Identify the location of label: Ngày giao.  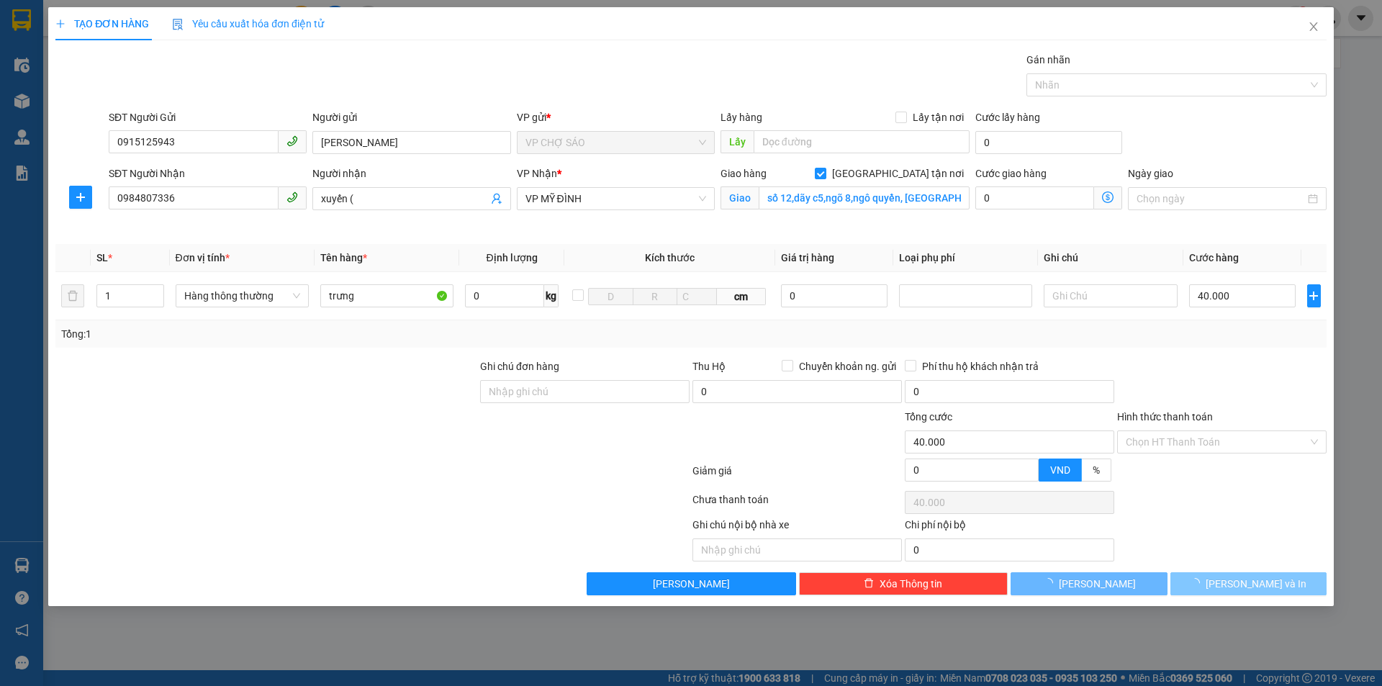
(1150, 173).